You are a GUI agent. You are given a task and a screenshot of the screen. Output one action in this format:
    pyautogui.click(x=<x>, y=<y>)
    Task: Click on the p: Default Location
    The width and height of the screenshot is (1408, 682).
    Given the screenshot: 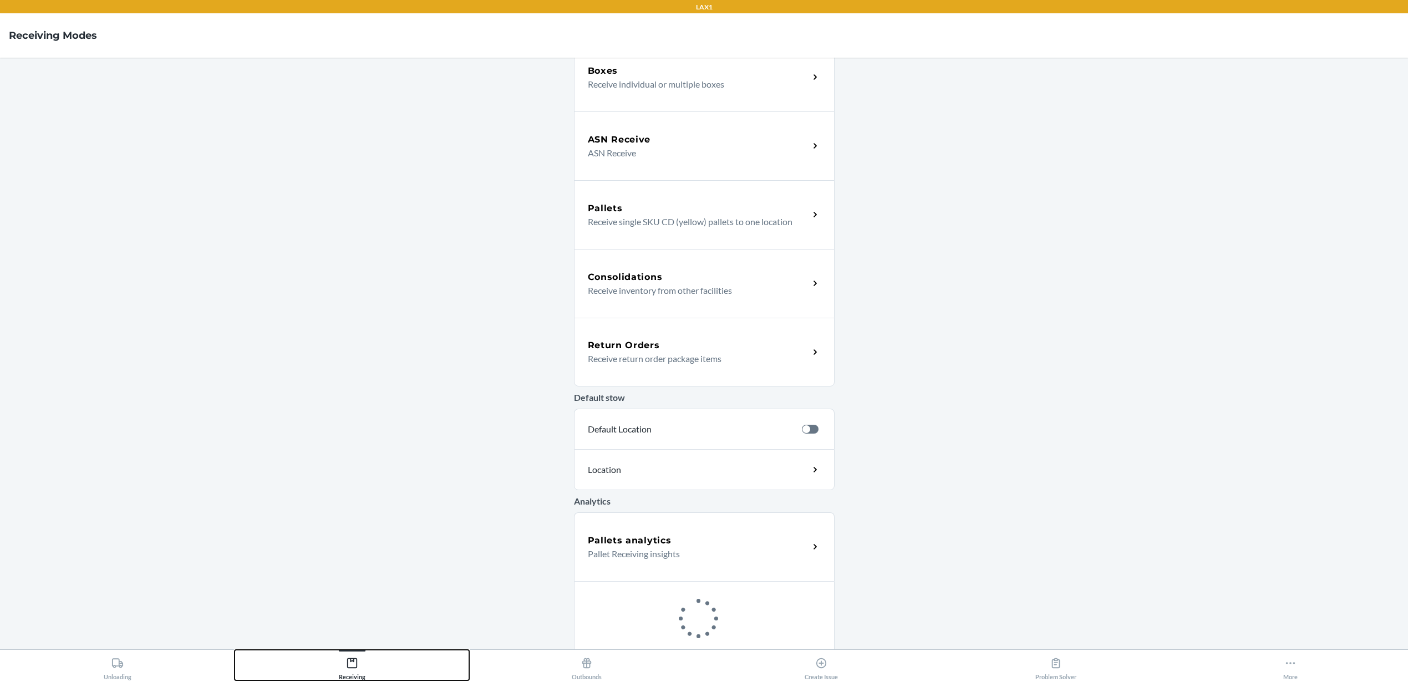 What is the action you would take?
    pyautogui.click(x=691, y=429)
    